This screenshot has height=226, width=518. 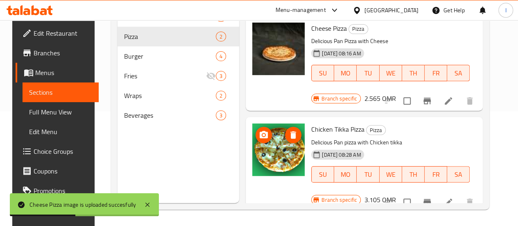 I want to click on h6: 2.565 OMR, so click(x=379, y=98).